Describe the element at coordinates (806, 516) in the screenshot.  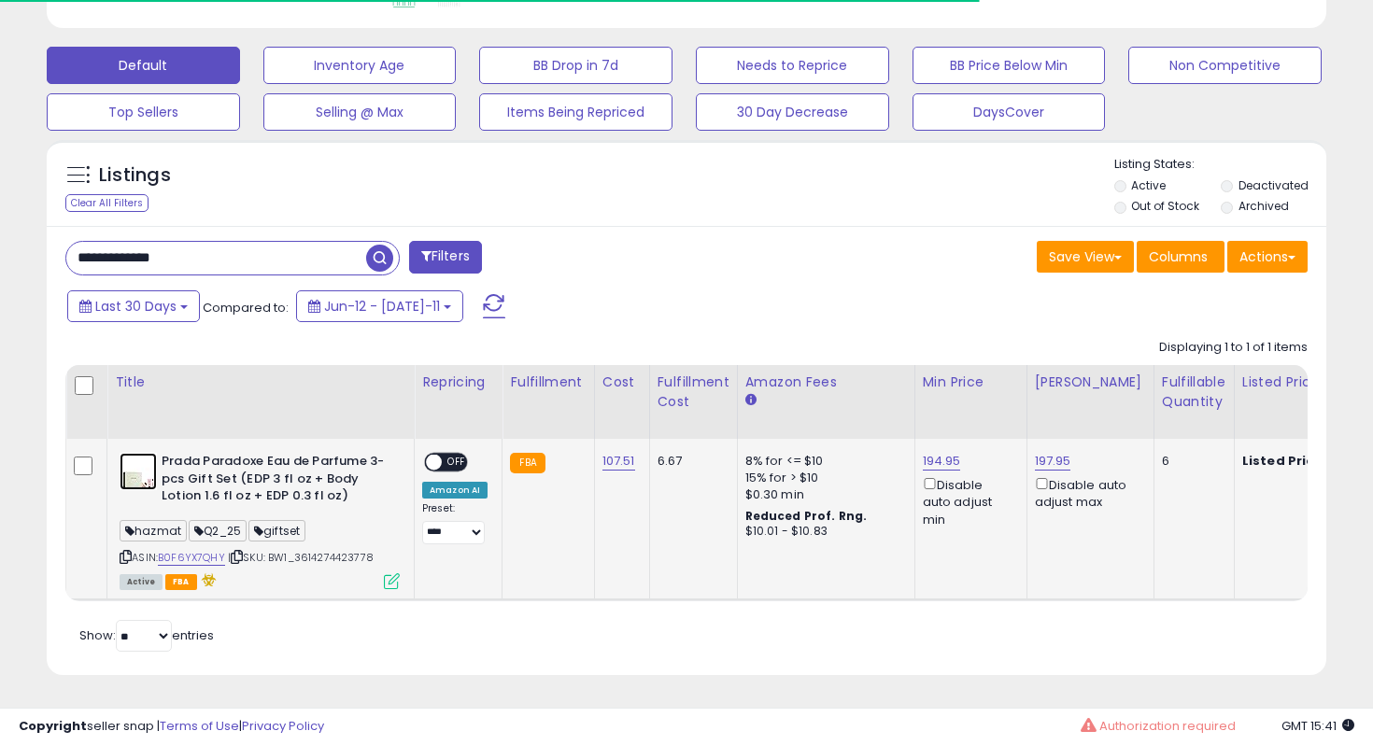
I see `b: Reduced Prof. Rng.` at that location.